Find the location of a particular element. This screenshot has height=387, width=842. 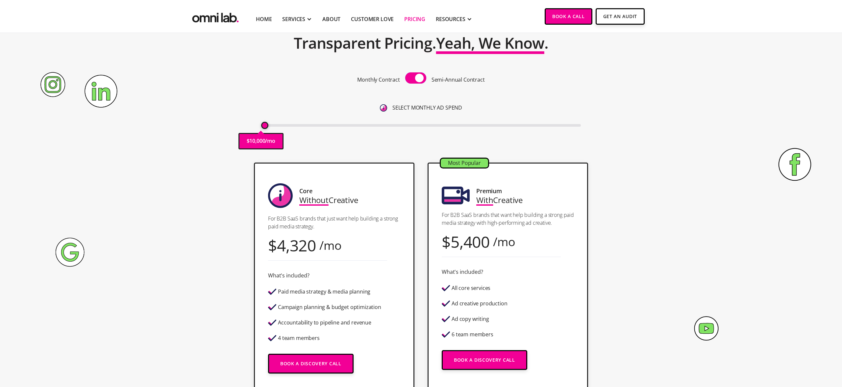

div: Ad copy writing is located at coordinates (470, 319).